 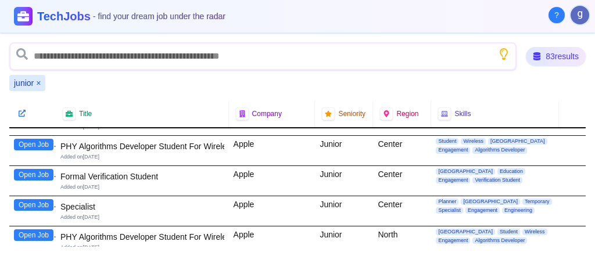 What do you see at coordinates (447, 202) in the screenshot?
I see `span: Planner` at bounding box center [447, 202].